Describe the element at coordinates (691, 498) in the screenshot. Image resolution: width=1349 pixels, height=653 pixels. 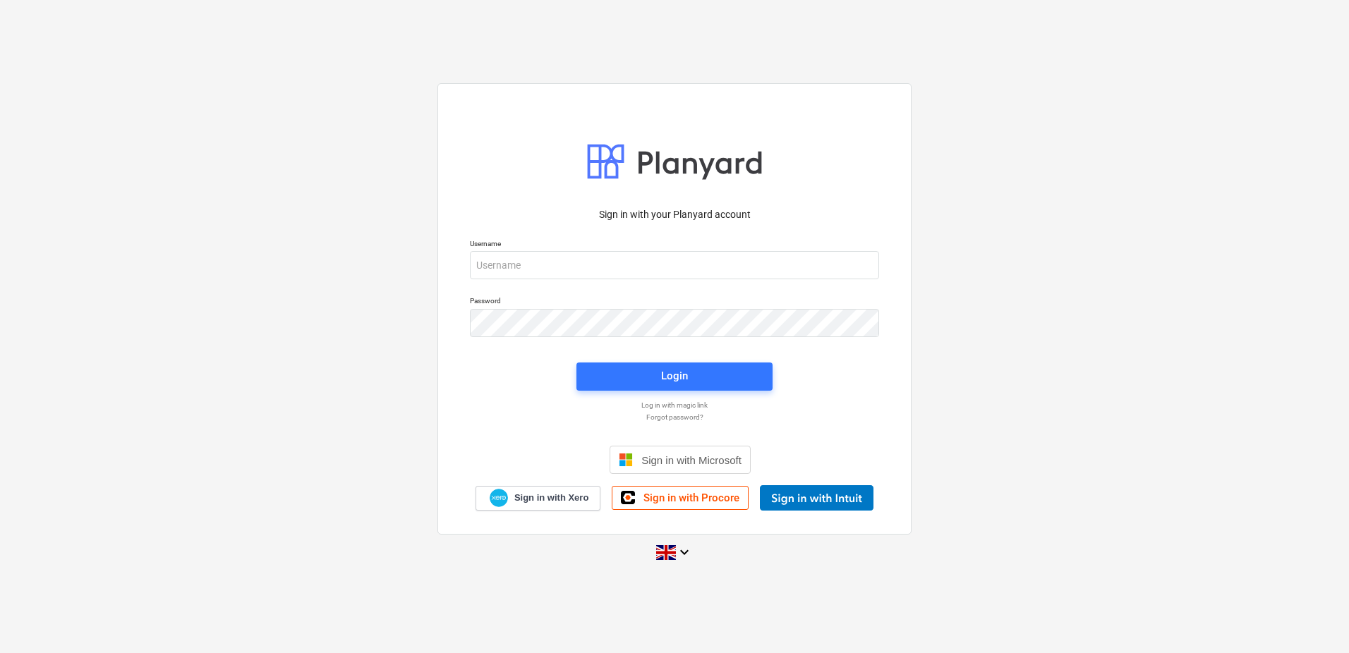
I see `span: Sign in with Procore` at that location.